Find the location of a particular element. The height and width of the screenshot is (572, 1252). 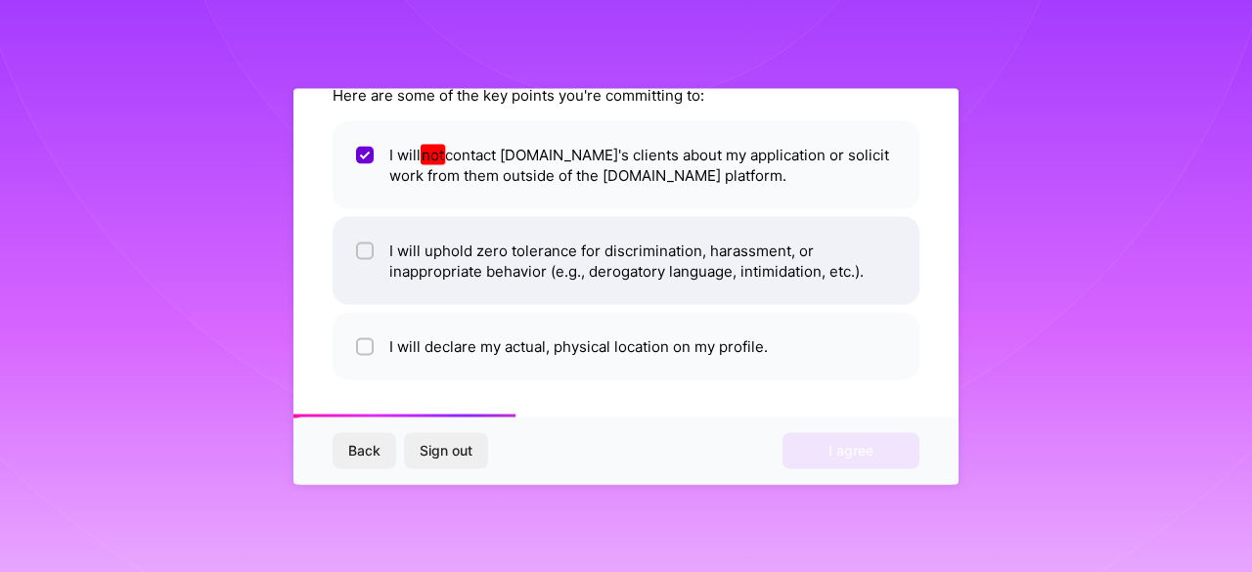

span: Sign out is located at coordinates (446, 451).